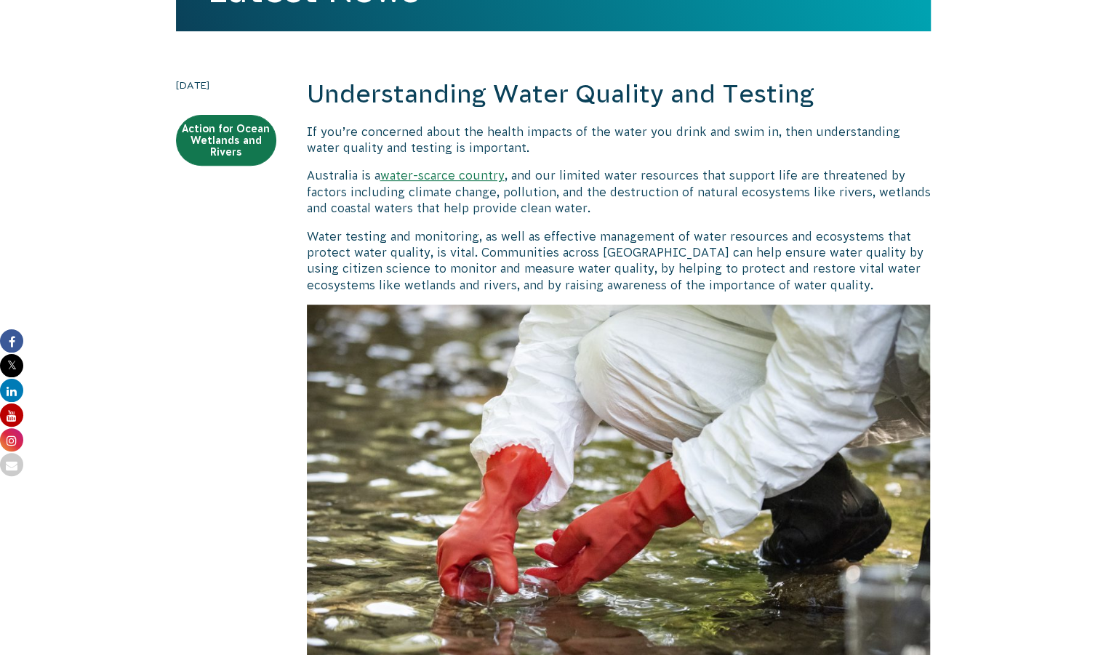 The width and height of the screenshot is (1106, 655). What do you see at coordinates (619, 191) in the screenshot?
I see `p: Australia is a , and our limited water resources that support life are threatened by factors incl...` at bounding box center [619, 191].